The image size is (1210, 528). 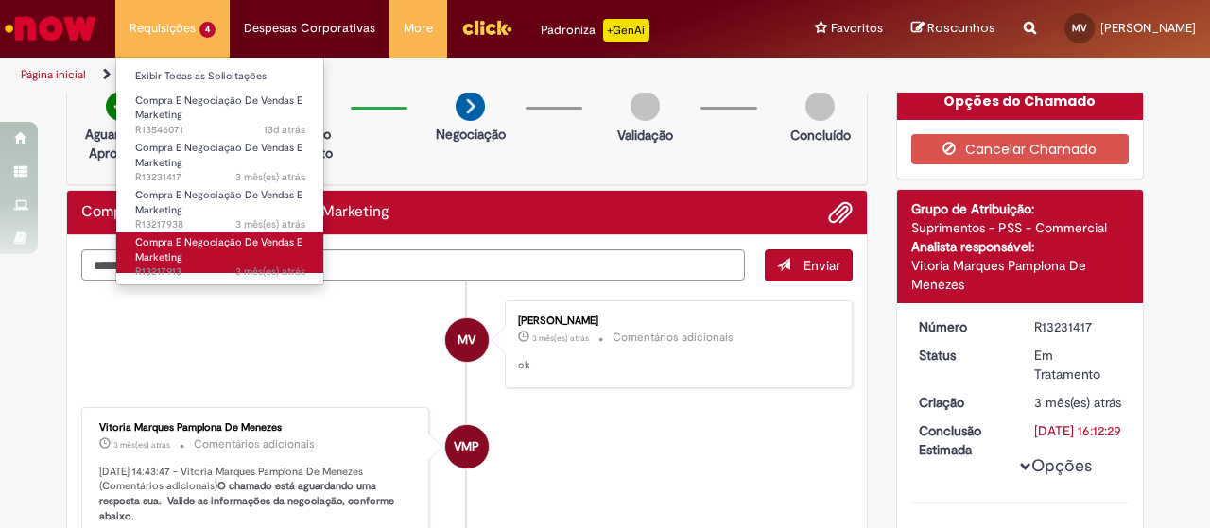 I want to click on button: Cancelar Chamado, so click(x=1020, y=149).